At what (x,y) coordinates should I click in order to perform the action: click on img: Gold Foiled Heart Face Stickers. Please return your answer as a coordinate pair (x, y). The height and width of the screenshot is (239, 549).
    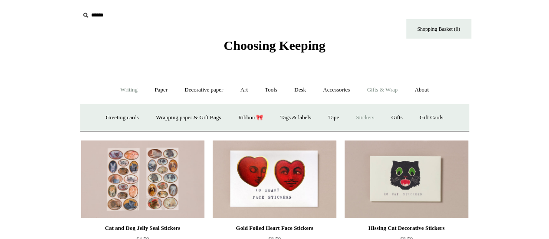
    Looking at the image, I should click on (274, 179).